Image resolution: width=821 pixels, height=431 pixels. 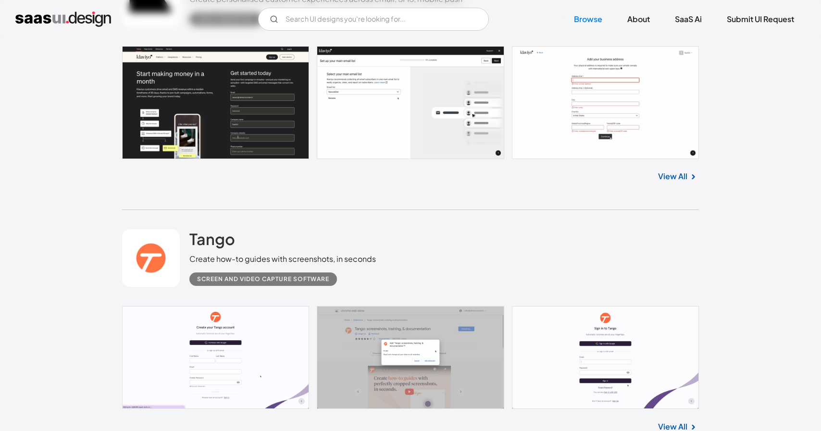 What do you see at coordinates (588, 19) in the screenshot?
I see `a: Browse` at bounding box center [588, 19].